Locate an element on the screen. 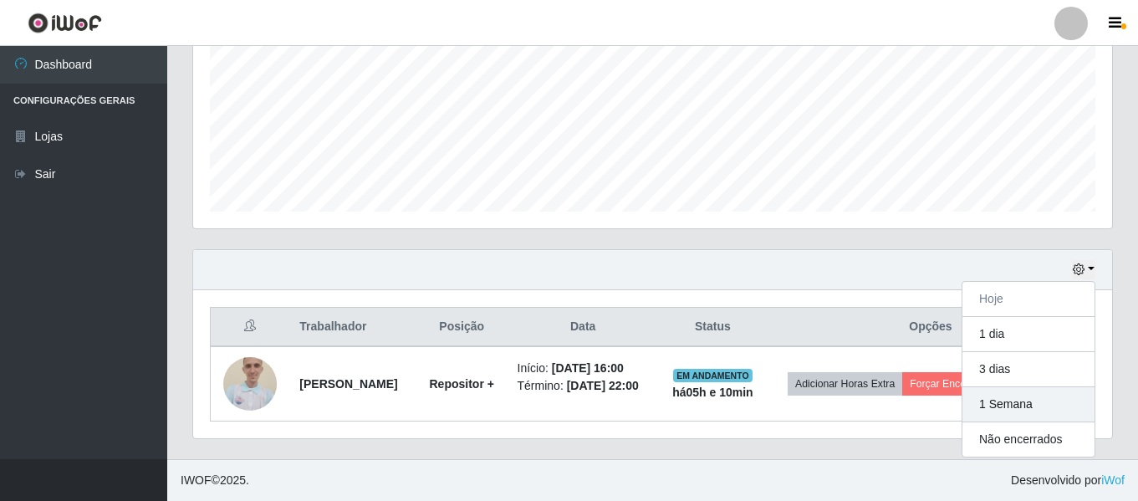 The image size is (1138, 501). th: Trabalhador is located at coordinates (353, 327).